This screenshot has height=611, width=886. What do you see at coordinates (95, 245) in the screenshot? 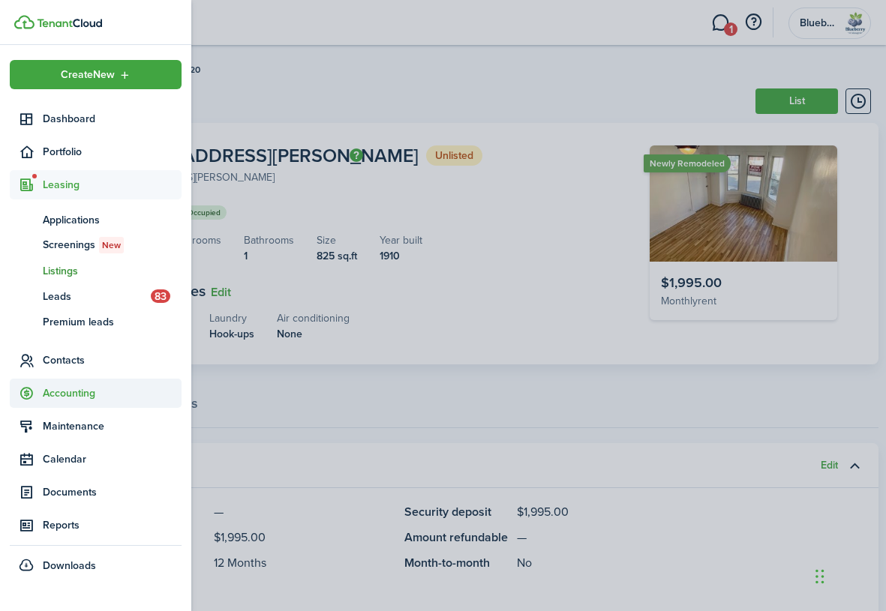
I see `a: ScreeningsNew` at bounding box center [95, 245].